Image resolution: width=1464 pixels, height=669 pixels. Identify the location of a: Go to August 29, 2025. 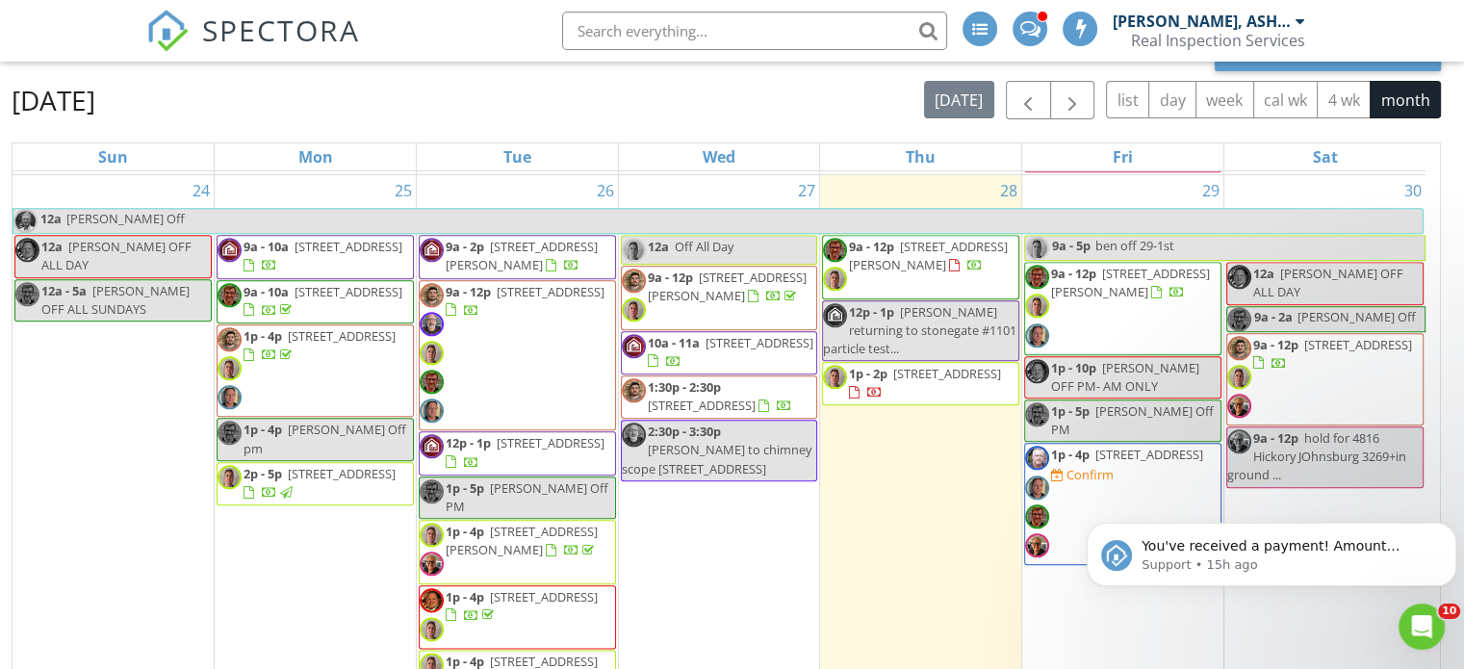
(1211, 191).